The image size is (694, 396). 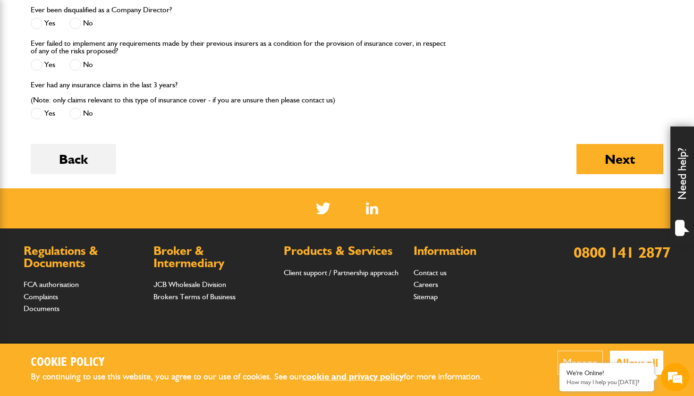 I want to click on a: Contact us, so click(x=430, y=272).